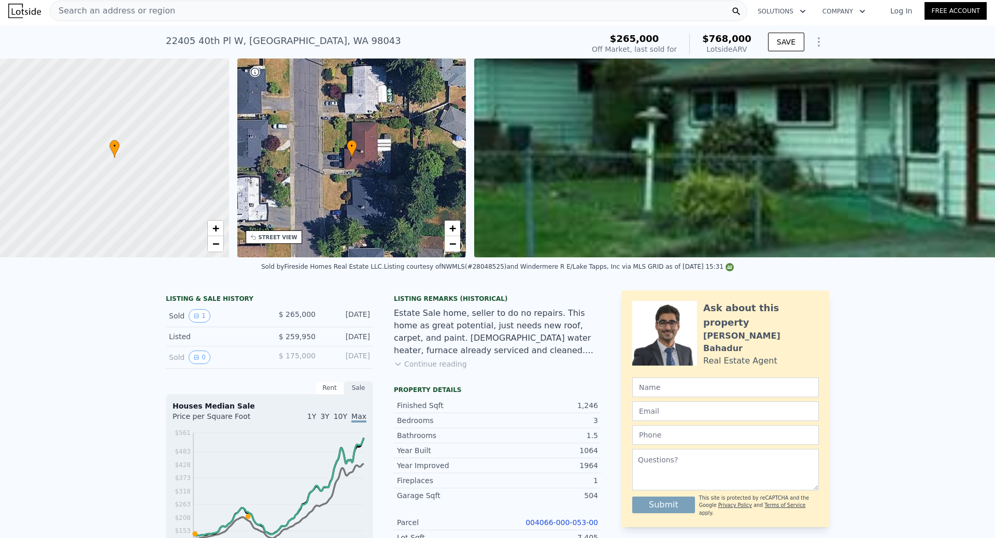 The width and height of the screenshot is (995, 538). What do you see at coordinates (447, 406) in the screenshot?
I see `div: Finished Sqft` at bounding box center [447, 406].